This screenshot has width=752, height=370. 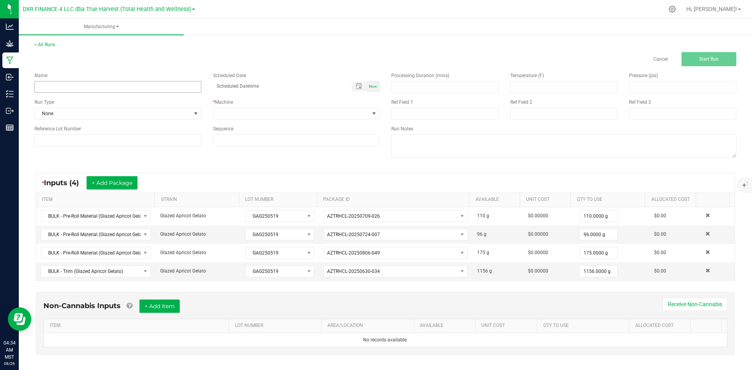 What do you see at coordinates (643, 76) in the screenshot?
I see `span: Pressure (psi)` at bounding box center [643, 76].